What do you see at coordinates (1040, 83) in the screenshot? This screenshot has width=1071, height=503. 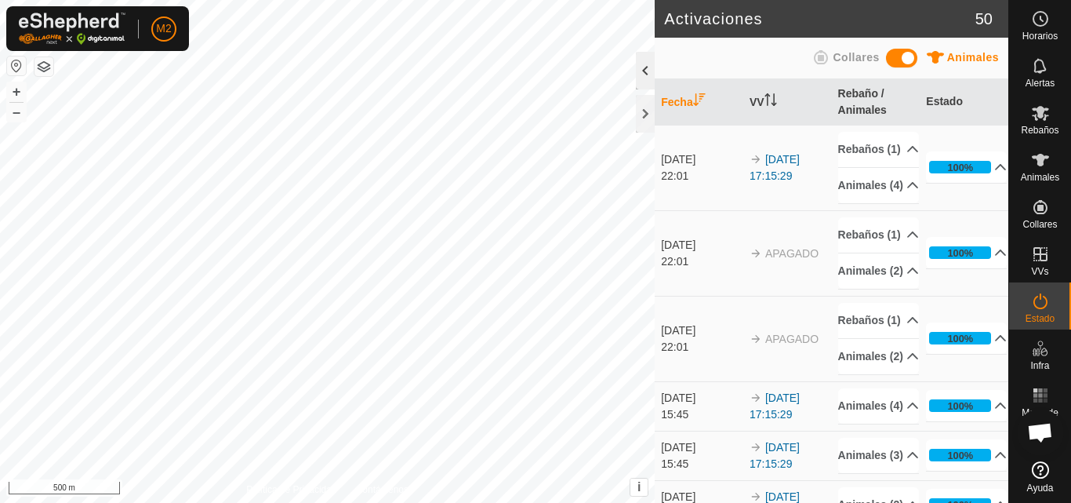 I see `span: Alertas` at bounding box center [1040, 83].